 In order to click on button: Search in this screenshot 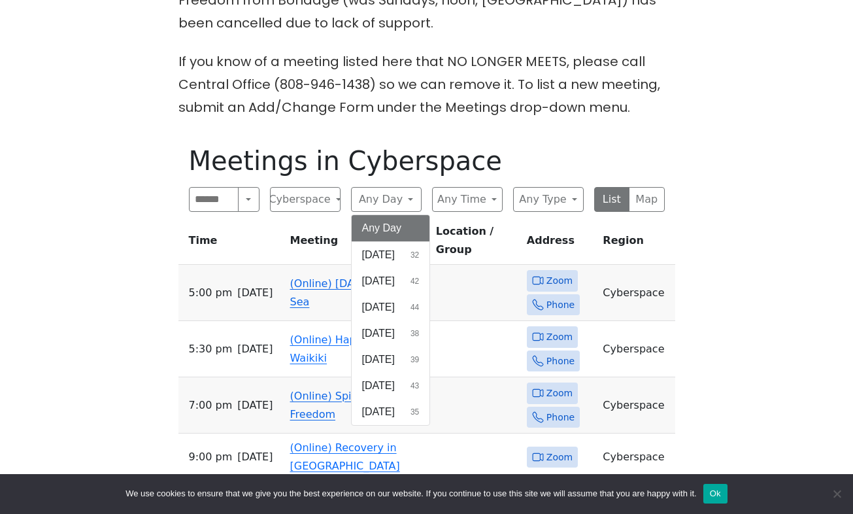, I will do `click(248, 199)`.